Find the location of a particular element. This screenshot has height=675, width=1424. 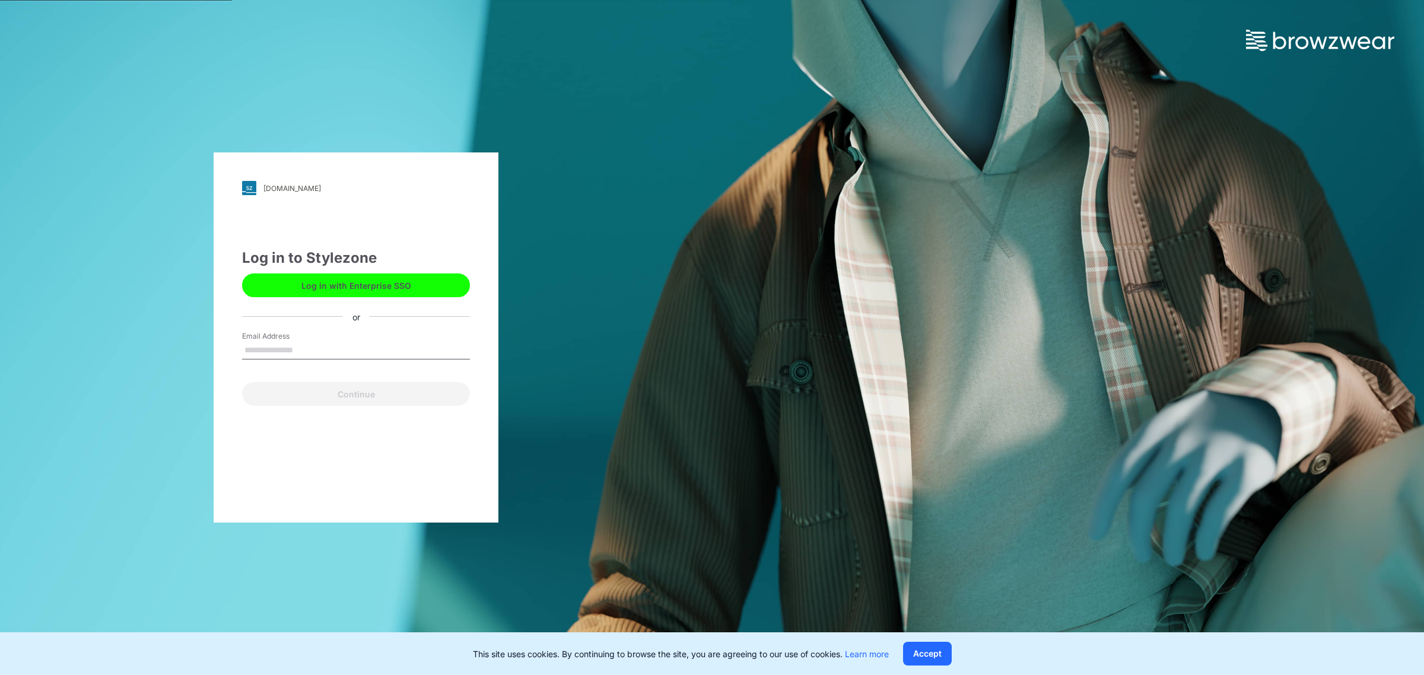

img: browzwear-logo.73288ffb.svg is located at coordinates (1321, 40).